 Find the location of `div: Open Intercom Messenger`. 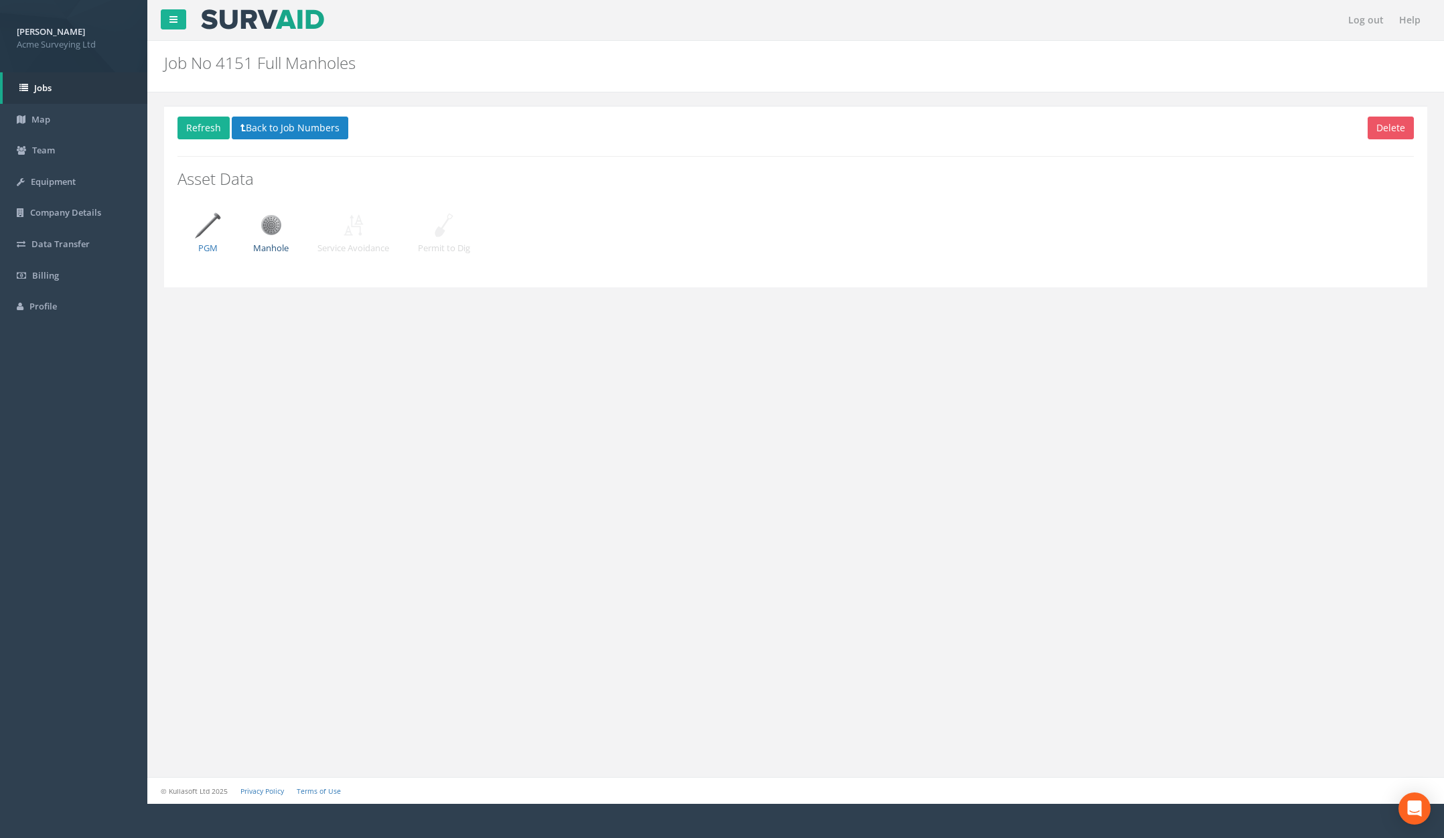

div: Open Intercom Messenger is located at coordinates (1415, 809).